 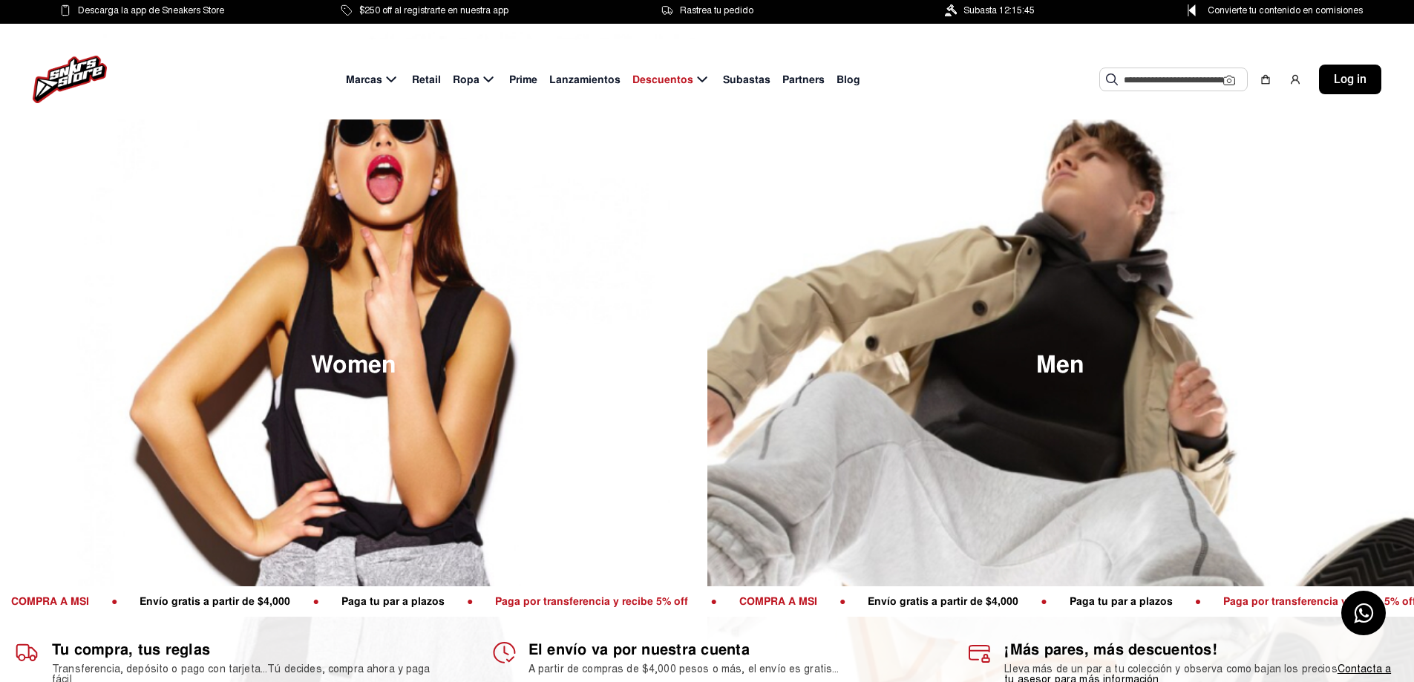 What do you see at coordinates (1295, 79) in the screenshot?
I see `img: user` at bounding box center [1295, 79].